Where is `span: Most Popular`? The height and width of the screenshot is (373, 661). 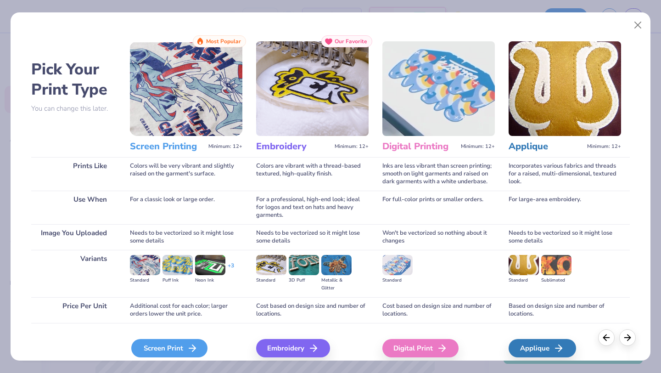
span: Most Popular is located at coordinates (224, 41).